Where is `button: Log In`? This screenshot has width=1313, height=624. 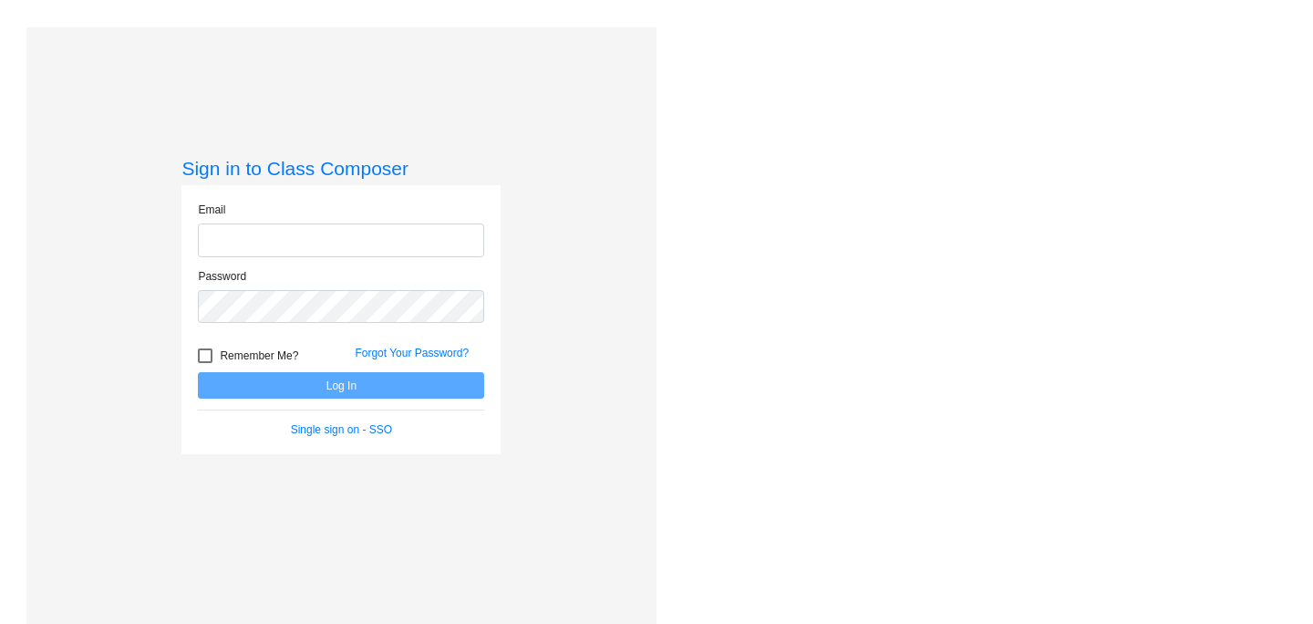 button: Log In is located at coordinates (341, 385).